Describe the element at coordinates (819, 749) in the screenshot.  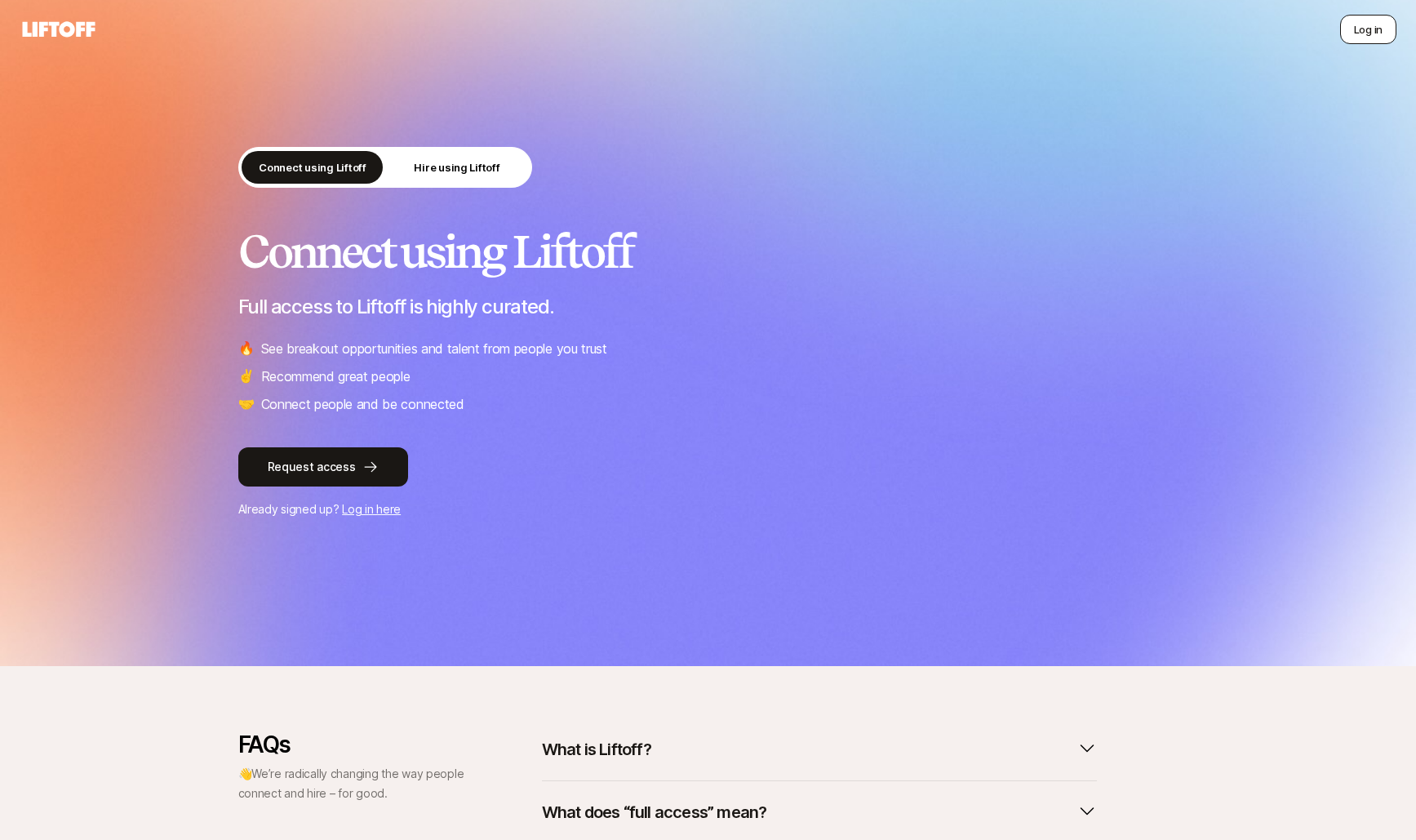
I see `button: What is Liftoff?` at that location.